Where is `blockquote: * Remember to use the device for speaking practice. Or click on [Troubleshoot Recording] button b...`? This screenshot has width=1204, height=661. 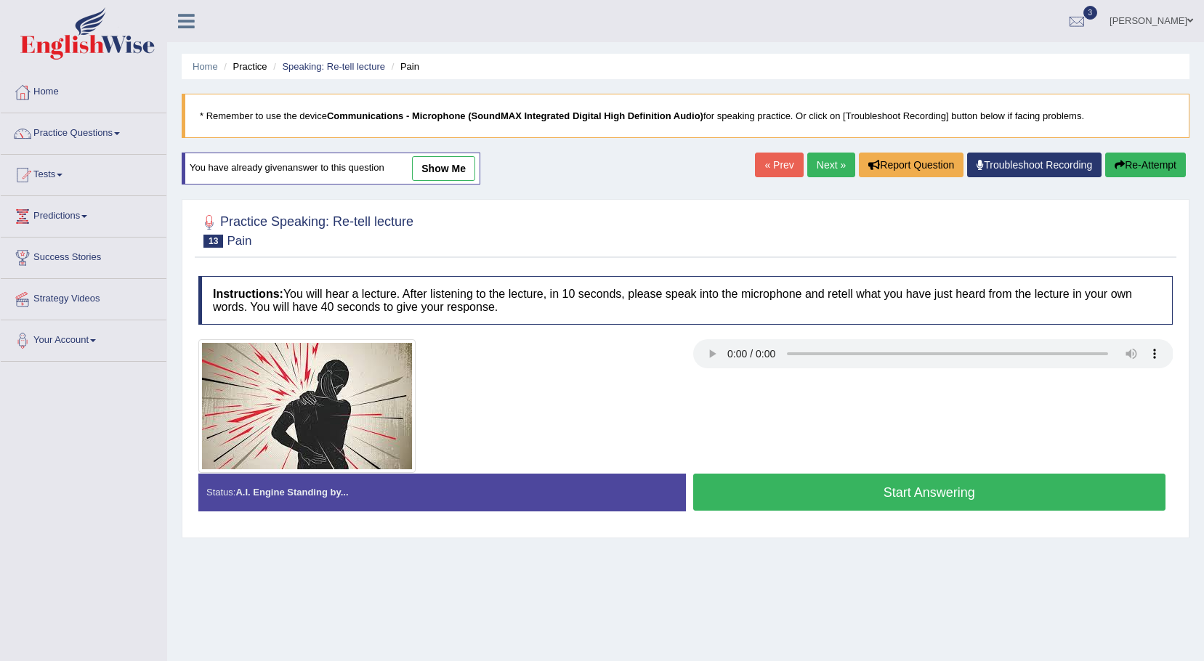
blockquote: * Remember to use the device for speaking practice. Or click on [Troubleshoot Recording] button b... is located at coordinates (685, 115).